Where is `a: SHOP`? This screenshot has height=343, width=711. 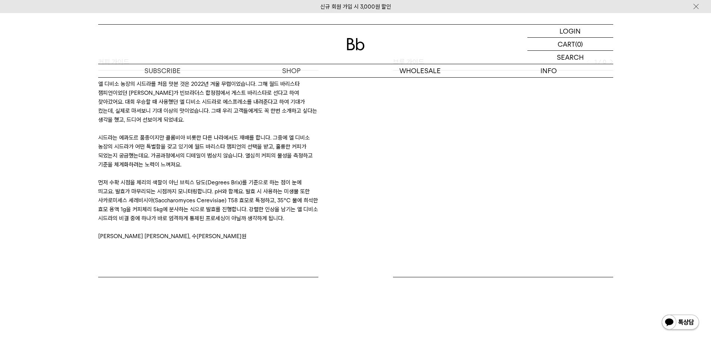 a: SHOP is located at coordinates (291, 71).